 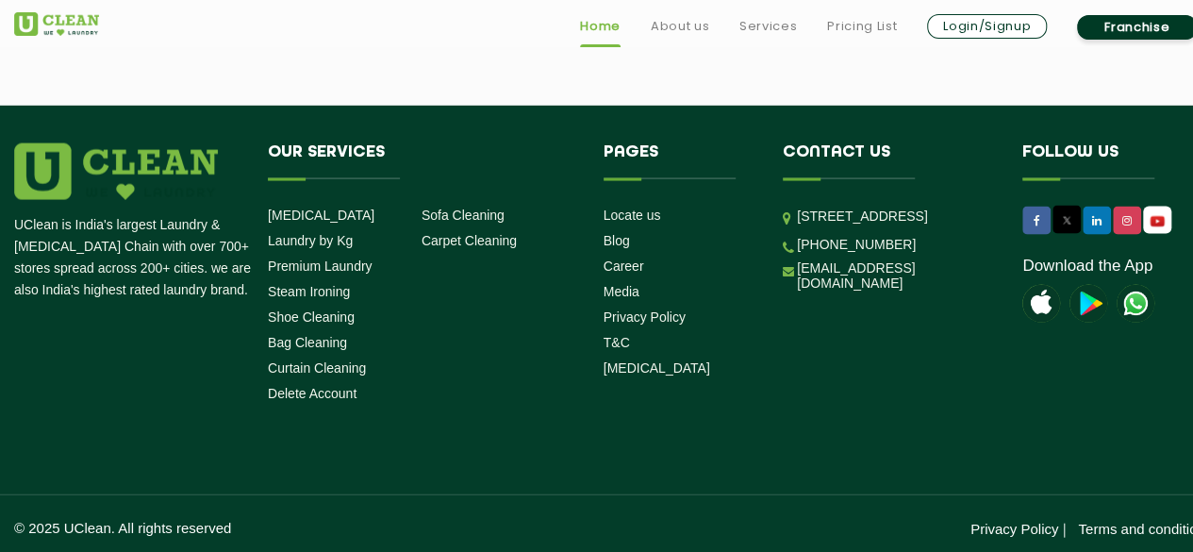 What do you see at coordinates (1089, 304) in the screenshot?
I see `img: playstoreicon.png` at bounding box center [1089, 304].